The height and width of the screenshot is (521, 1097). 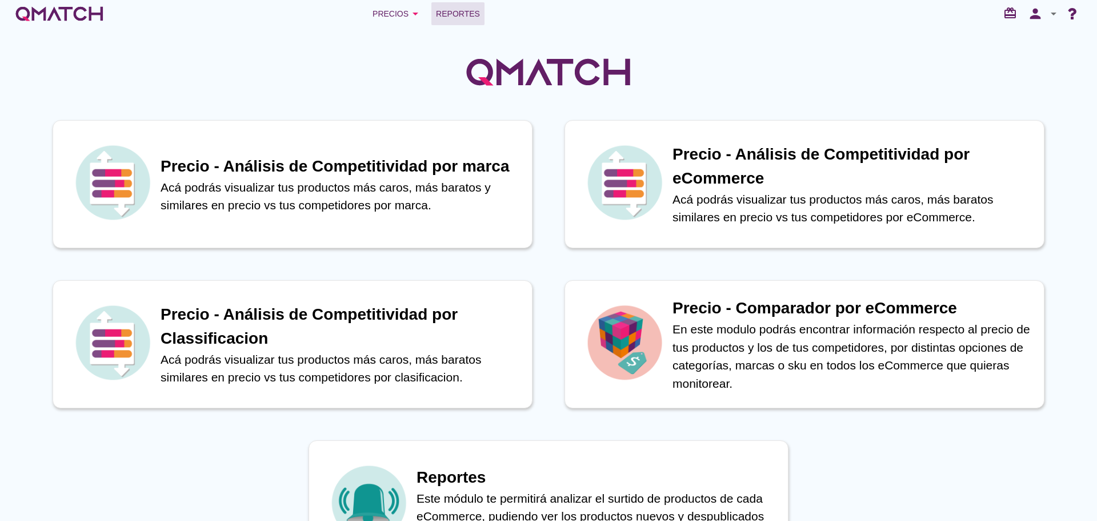 What do you see at coordinates (549, 72) in the screenshot?
I see `img: QMatchLogo` at bounding box center [549, 72].